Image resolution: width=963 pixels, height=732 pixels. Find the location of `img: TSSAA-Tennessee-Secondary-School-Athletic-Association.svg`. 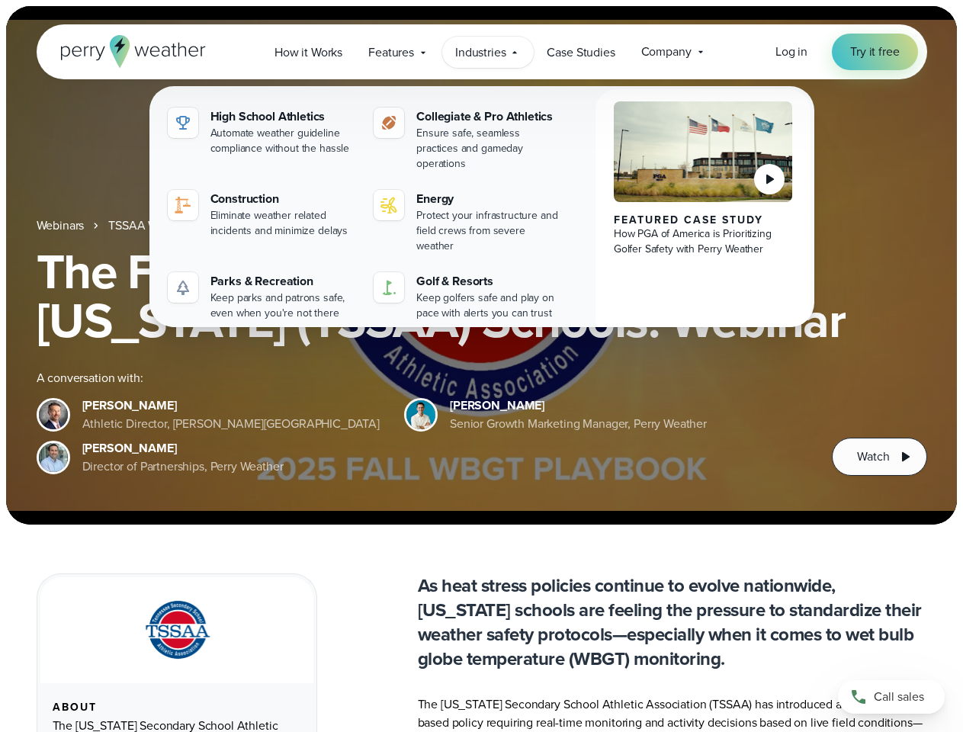

img: TSSAA-Tennessee-Secondary-School-Athletic-Association.svg is located at coordinates (177, 630).